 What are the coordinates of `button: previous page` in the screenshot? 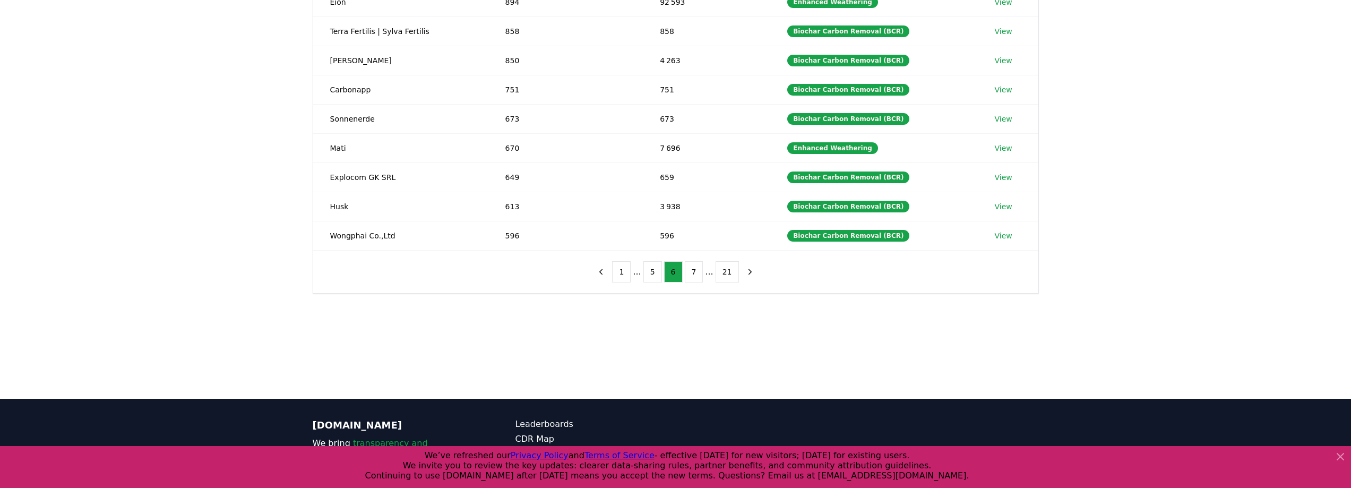 It's located at (601, 272).